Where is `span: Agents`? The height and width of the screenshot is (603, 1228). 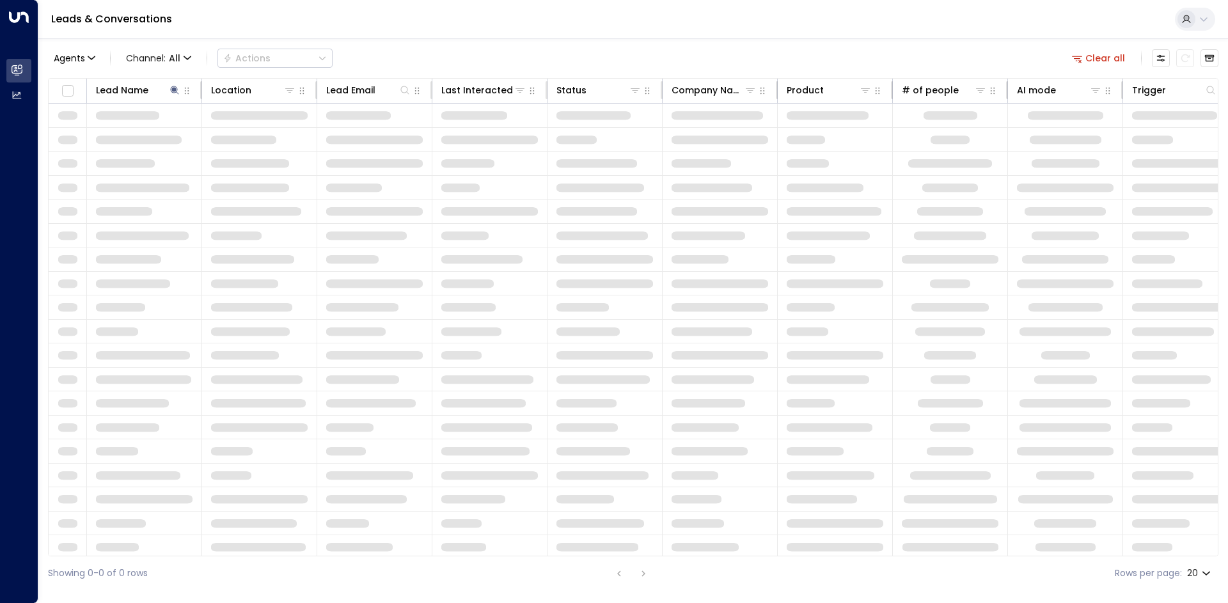
span: Agents is located at coordinates (69, 58).